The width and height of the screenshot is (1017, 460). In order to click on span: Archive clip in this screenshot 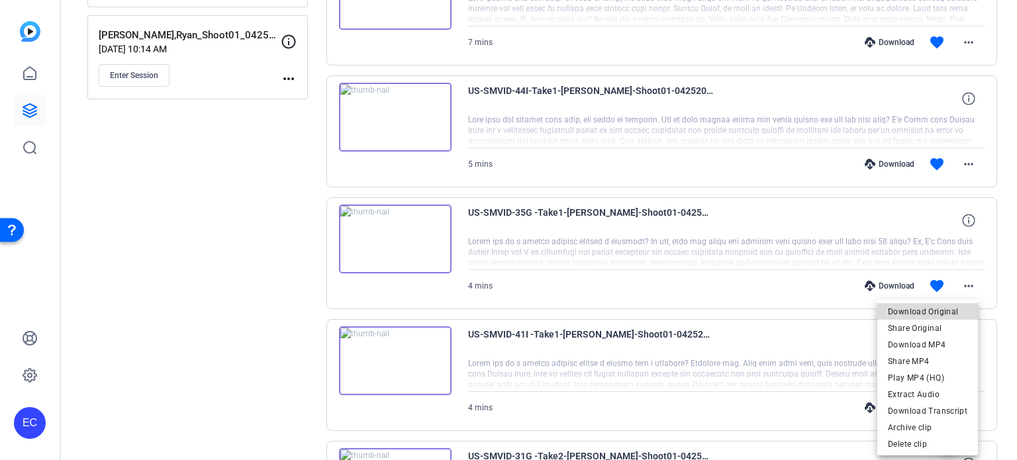, I will do `click(927, 427)`.